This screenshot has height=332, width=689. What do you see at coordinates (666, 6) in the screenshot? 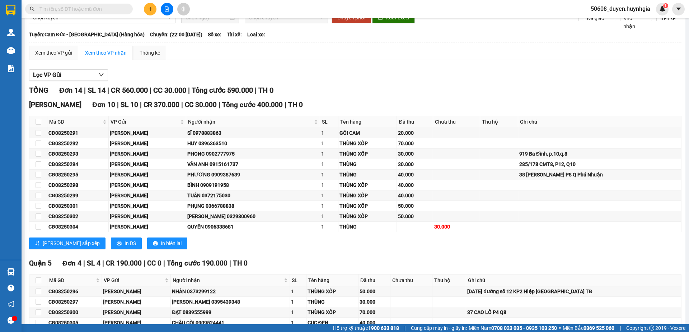
I see `sup: 1` at bounding box center [666, 6].